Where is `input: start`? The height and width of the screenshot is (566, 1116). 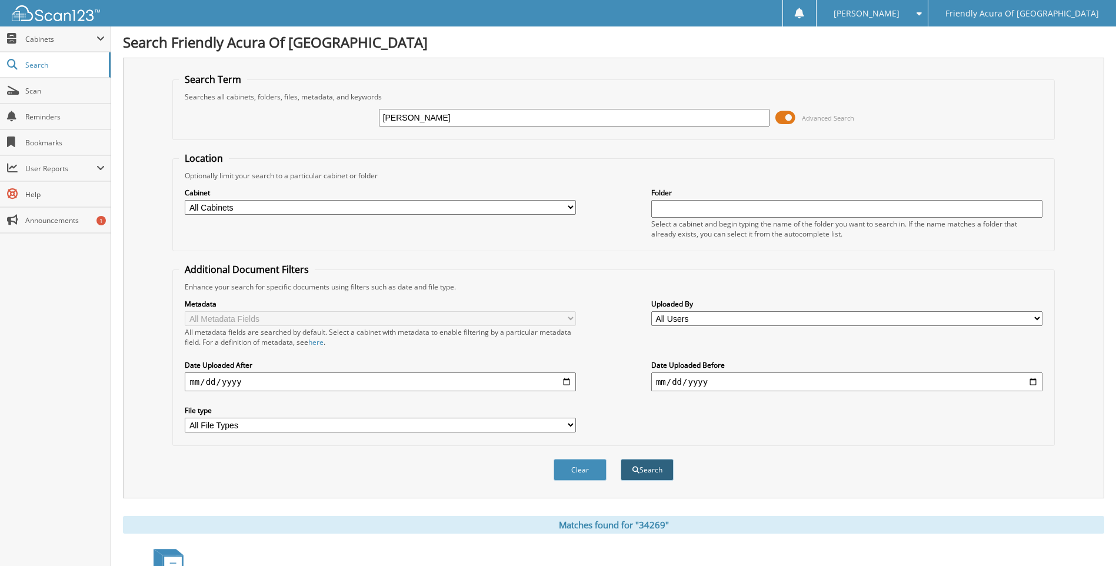
input: start is located at coordinates (380, 382).